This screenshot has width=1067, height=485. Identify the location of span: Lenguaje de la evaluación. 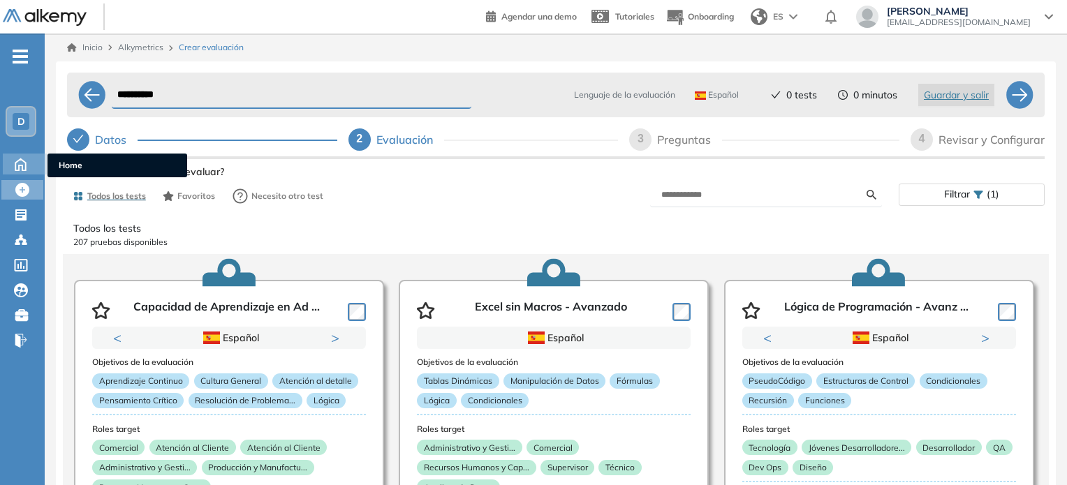
(624, 95).